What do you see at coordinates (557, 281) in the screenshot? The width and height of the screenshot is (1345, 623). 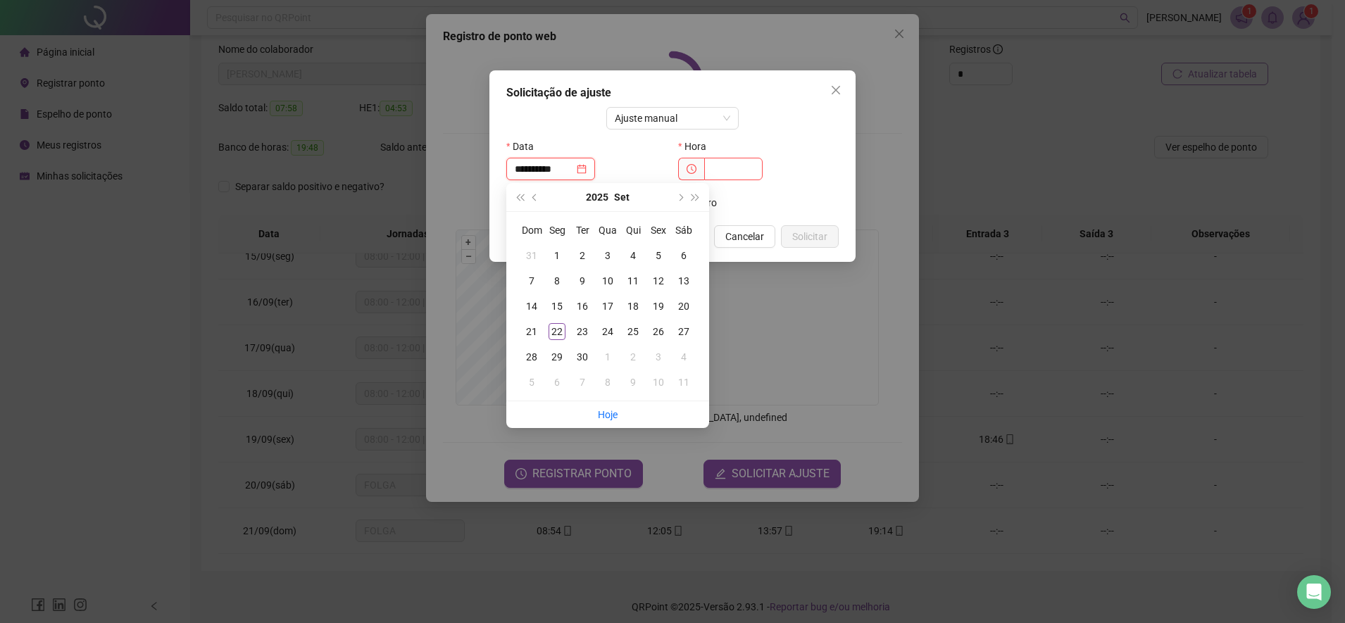 I see `td: 2025-09-08` at bounding box center [557, 281].